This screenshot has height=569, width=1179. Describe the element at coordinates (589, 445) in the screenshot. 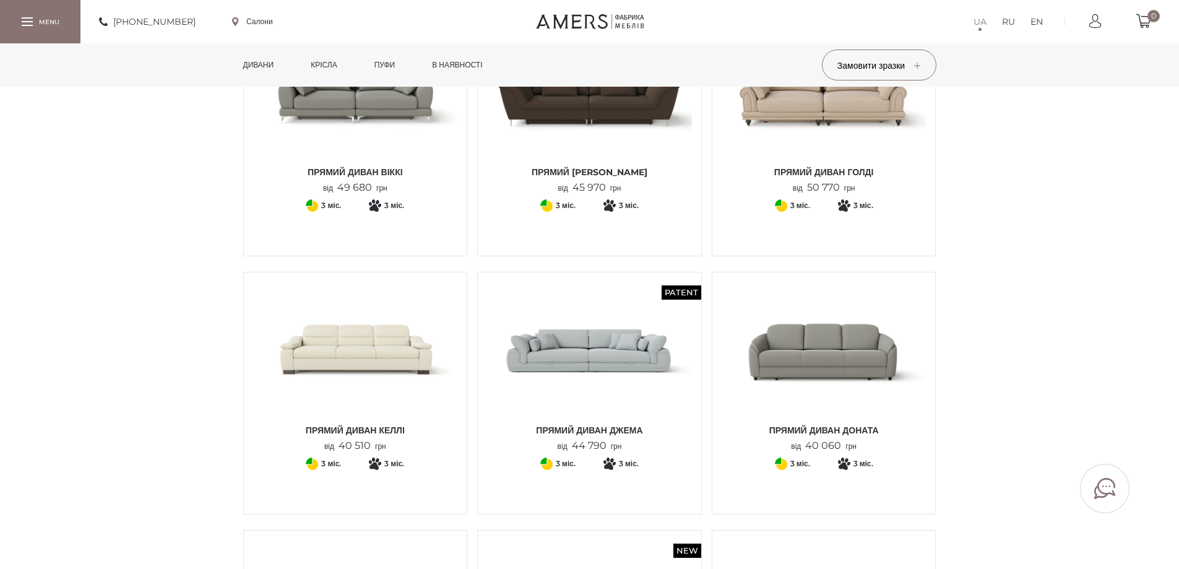

I see `span: 44 790` at that location.